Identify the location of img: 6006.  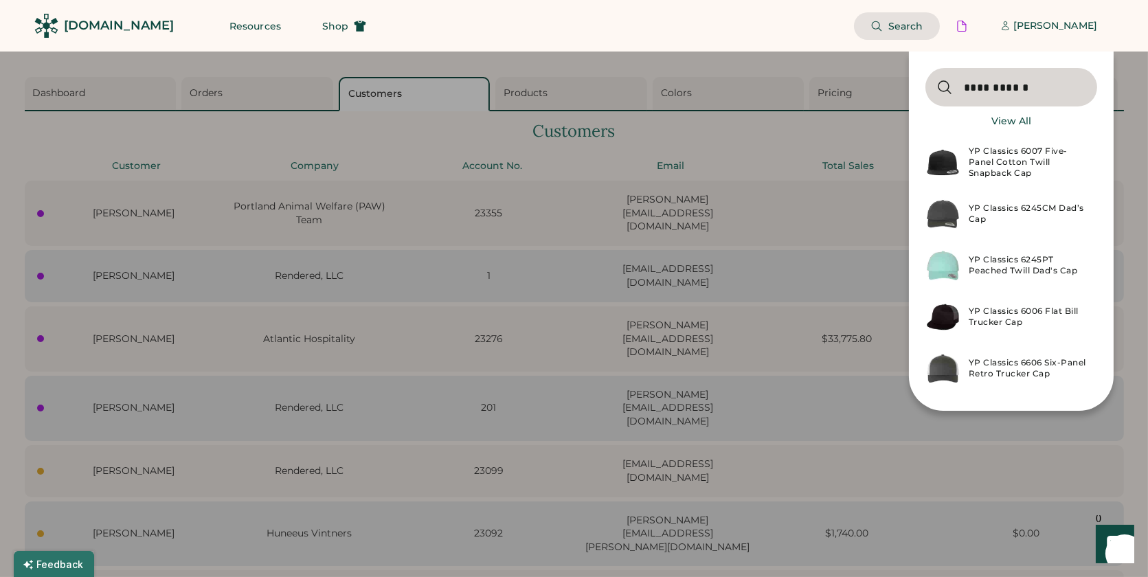
(943, 317).